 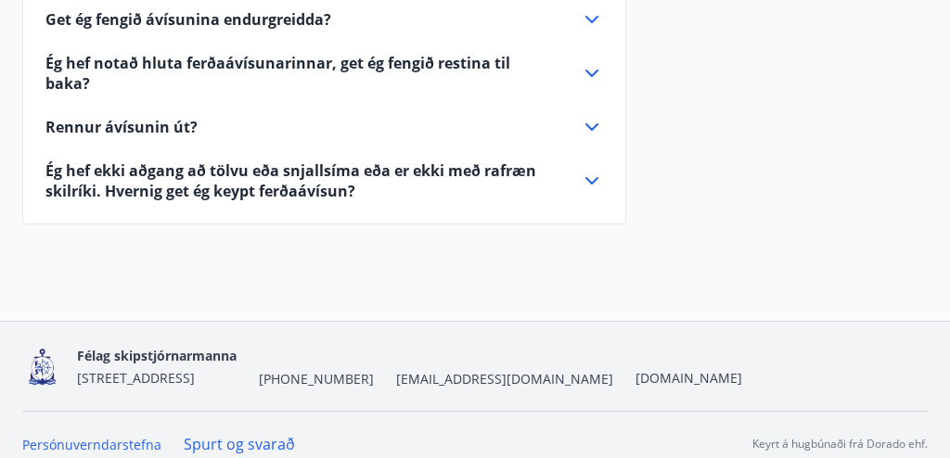 What do you see at coordinates (239, 444) in the screenshot?
I see `a: Spurt og svarað` at bounding box center [239, 444].